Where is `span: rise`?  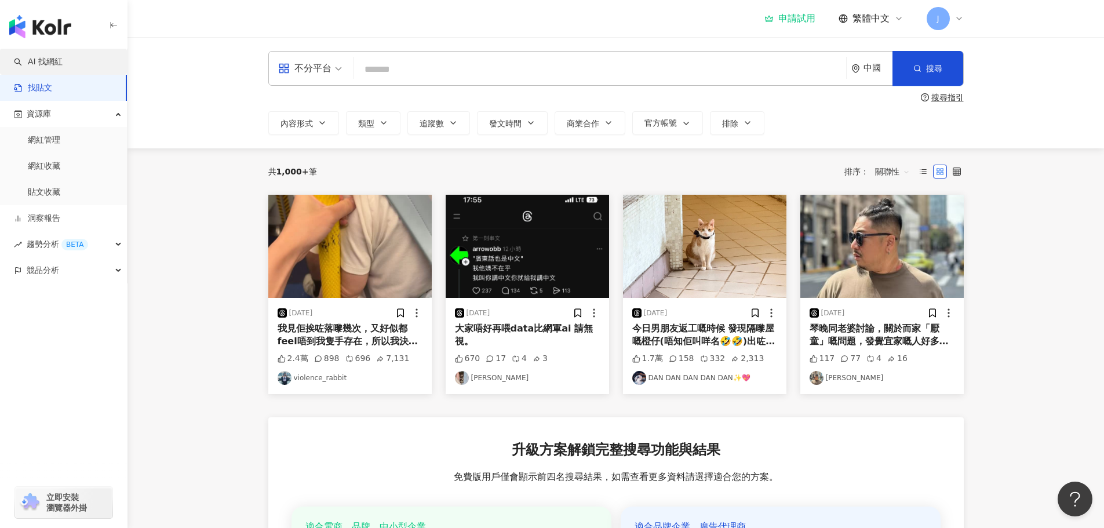
span: rise is located at coordinates (18, 245).